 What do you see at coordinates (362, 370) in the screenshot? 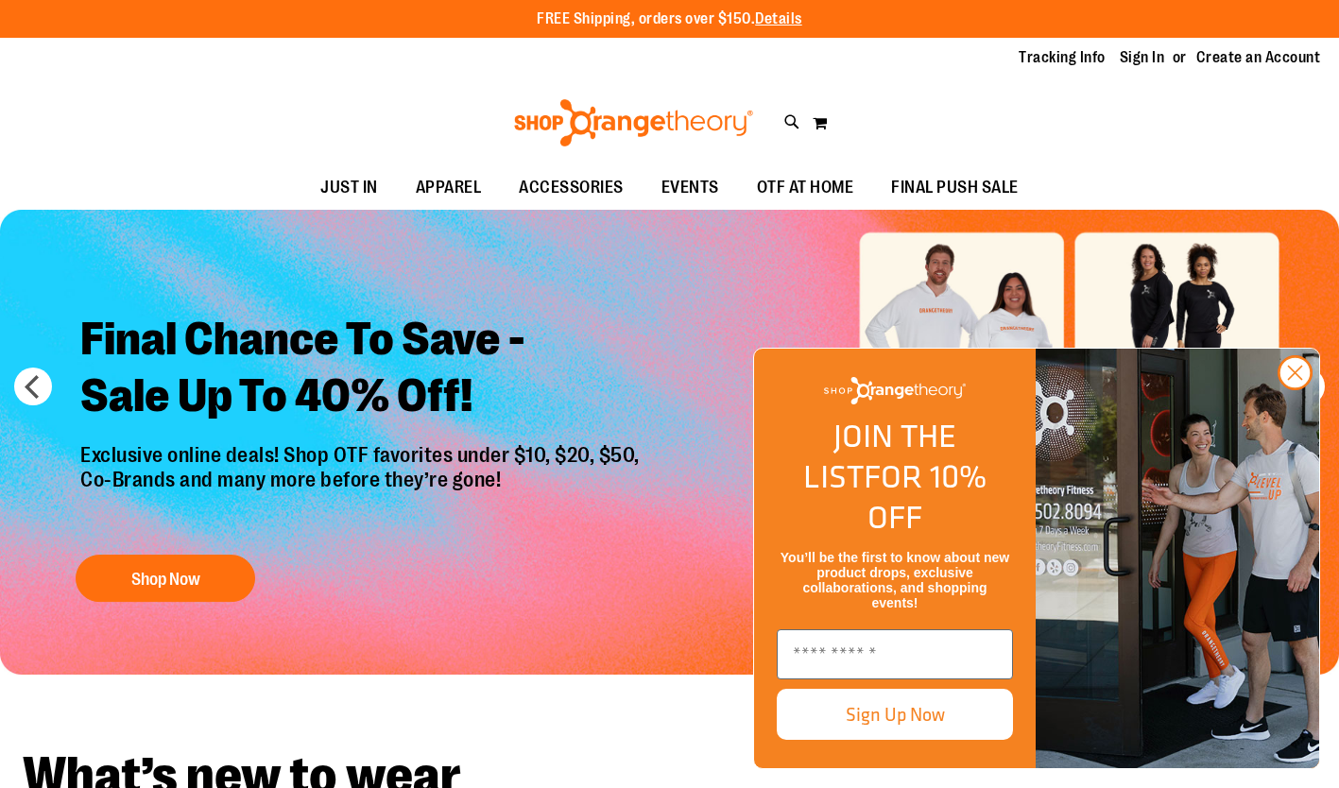
I see `h2: Final Chance To Save - Sale Up To 40% Off!` at bounding box center [362, 370].